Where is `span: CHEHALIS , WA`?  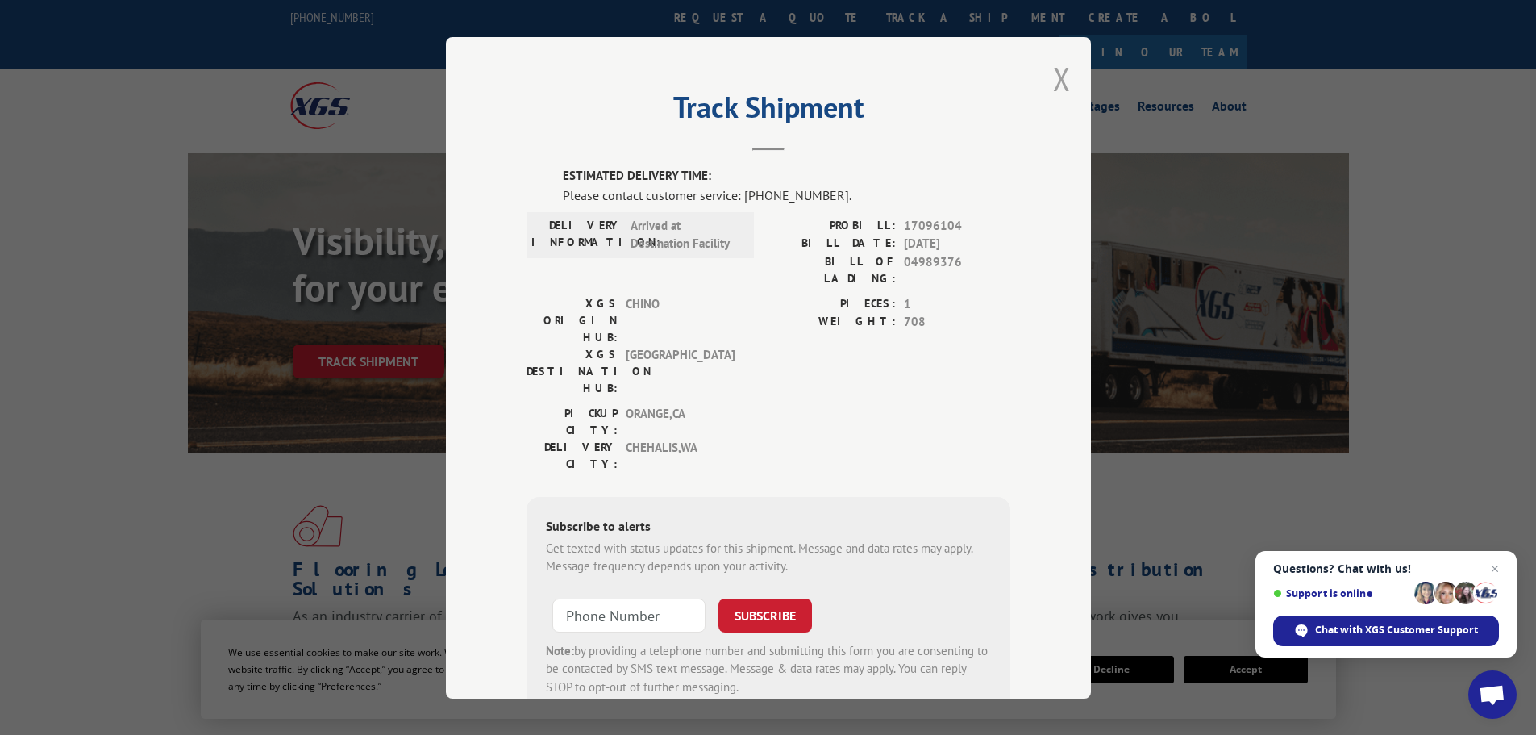
span: CHEHALIS , WA is located at coordinates (680, 455).